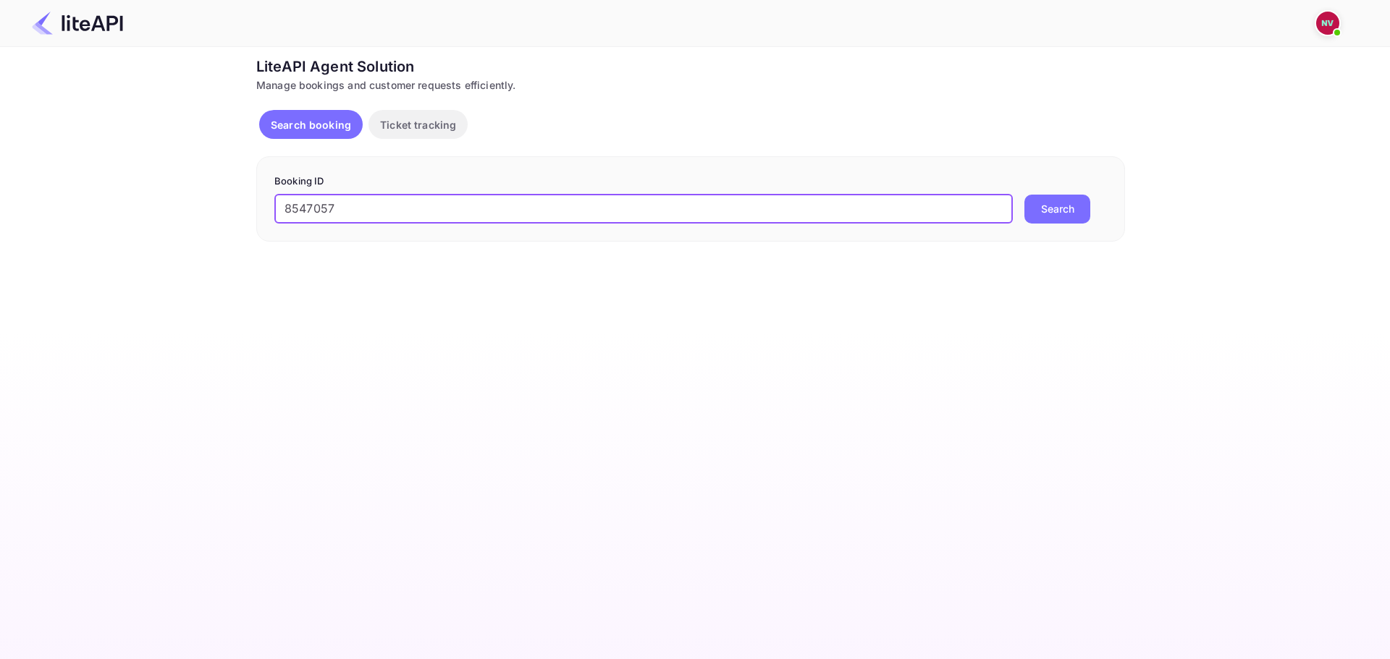 The image size is (1390, 659). I want to click on input: Enter Booking ID (e.g., 63782194), so click(644, 209).